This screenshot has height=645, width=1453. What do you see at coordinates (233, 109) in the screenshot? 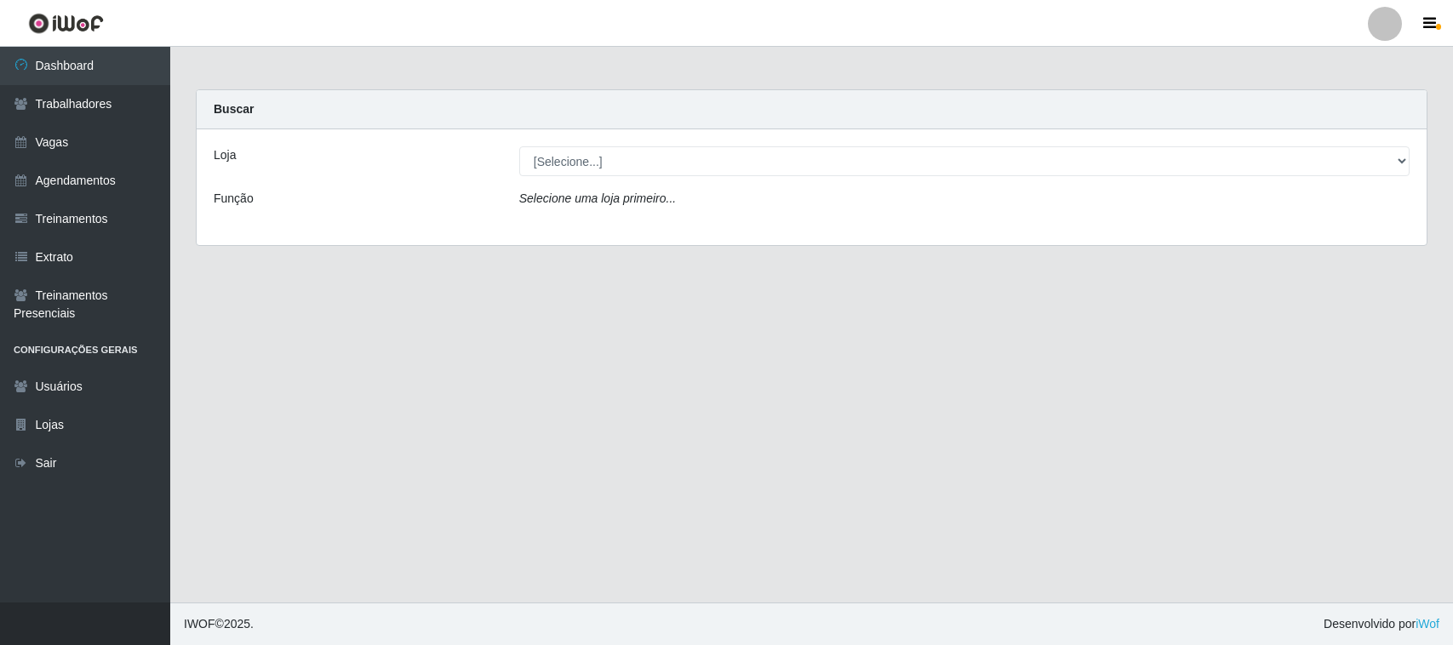
I see `strong: Buscar` at bounding box center [233, 109].